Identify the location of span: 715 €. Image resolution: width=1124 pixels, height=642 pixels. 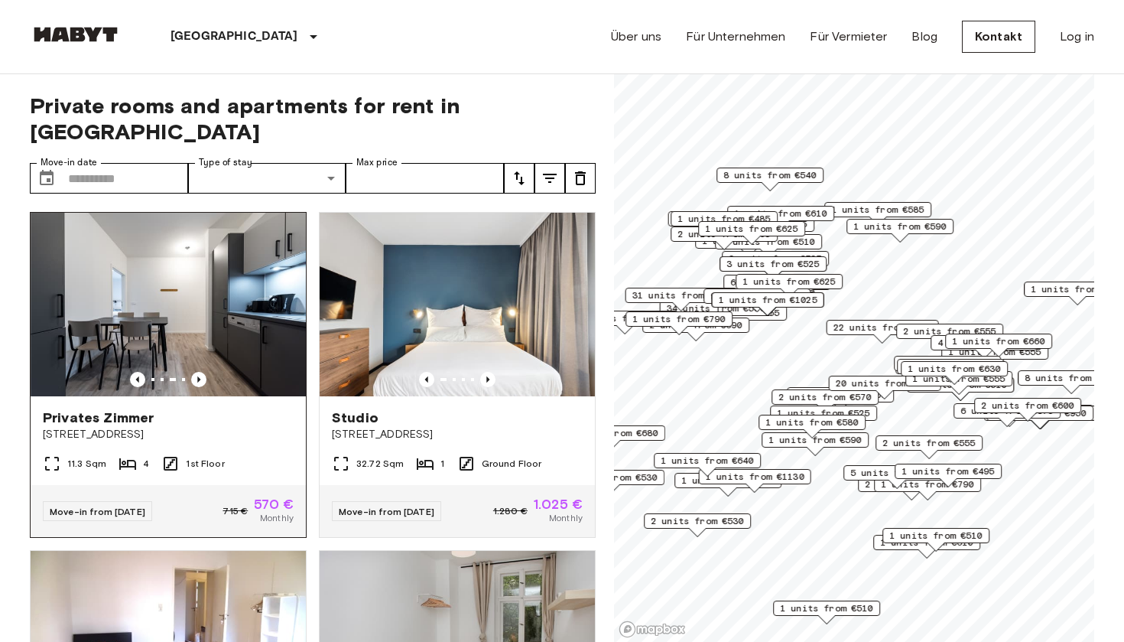
(235, 511).